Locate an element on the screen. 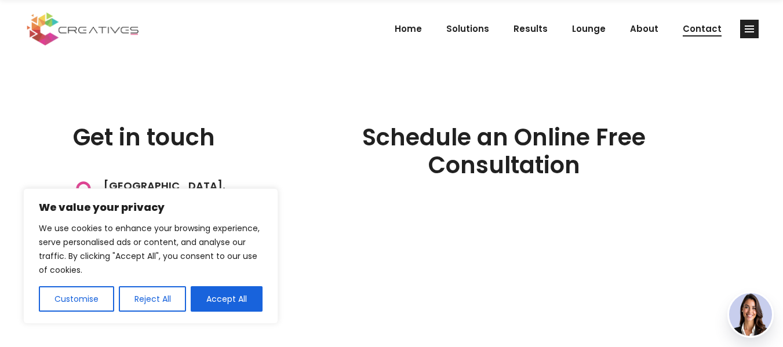 The height and width of the screenshot is (347, 783). a: Lounge is located at coordinates (589, 29).